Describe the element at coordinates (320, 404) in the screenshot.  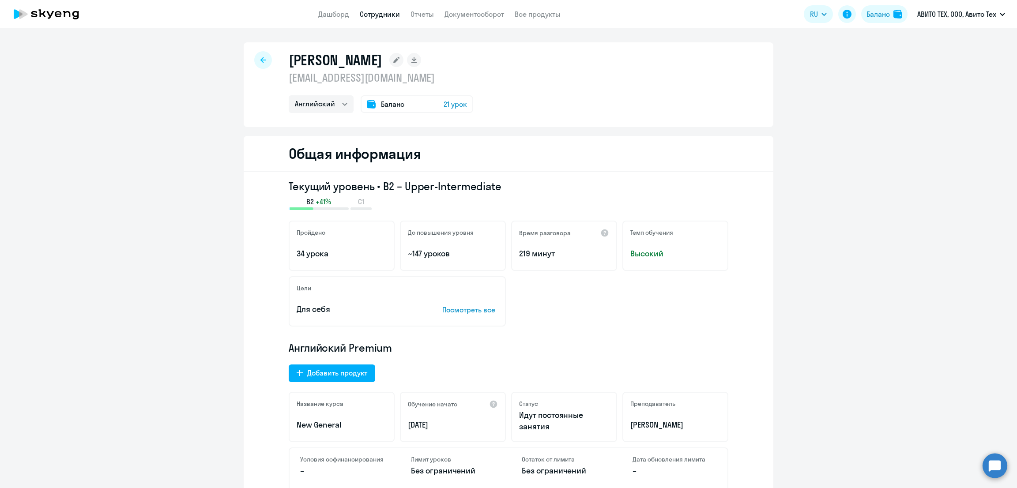
I see `h5: Название курса` at that location.